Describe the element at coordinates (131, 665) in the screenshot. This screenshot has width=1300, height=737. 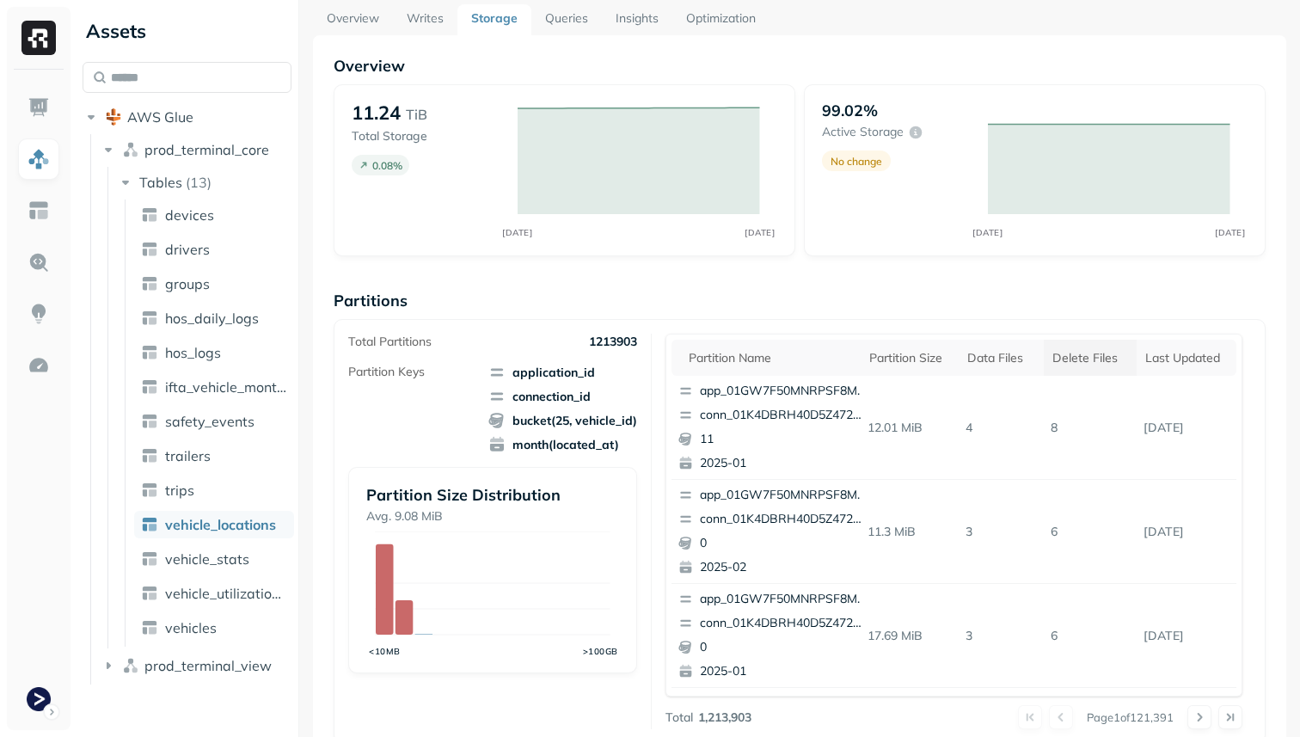
I see `img: namespace` at that location.